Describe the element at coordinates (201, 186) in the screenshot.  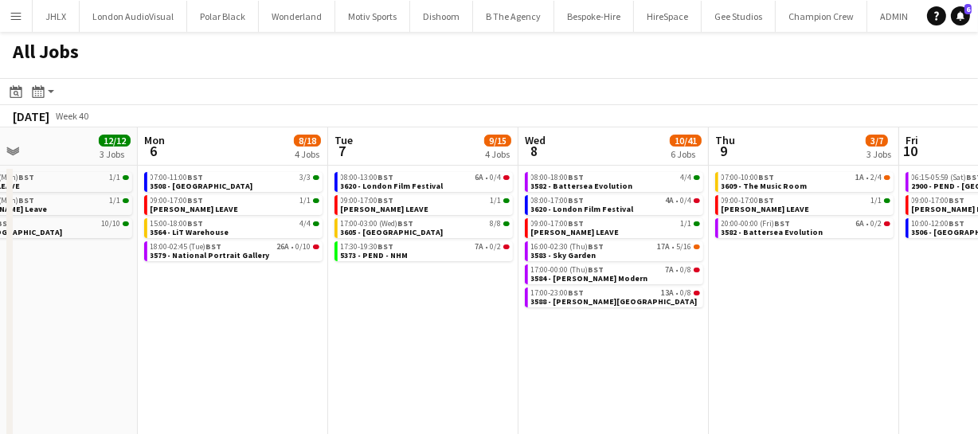
I see `span: 3508 - Tottenham Hotspur Stadium` at that location.